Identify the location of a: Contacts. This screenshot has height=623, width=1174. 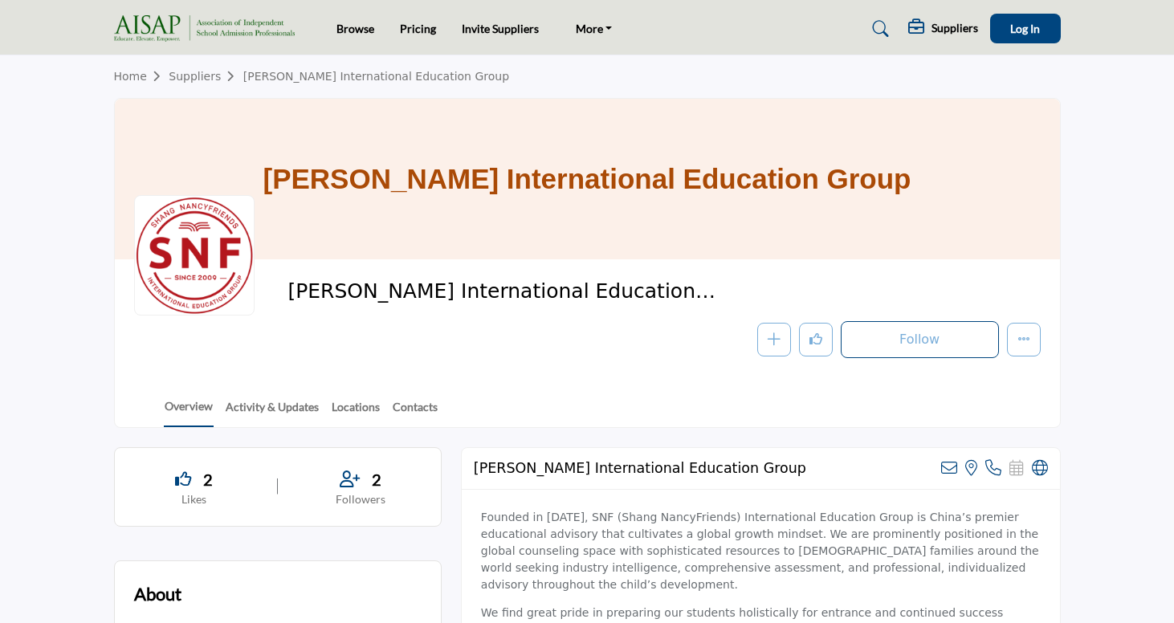
(415, 412).